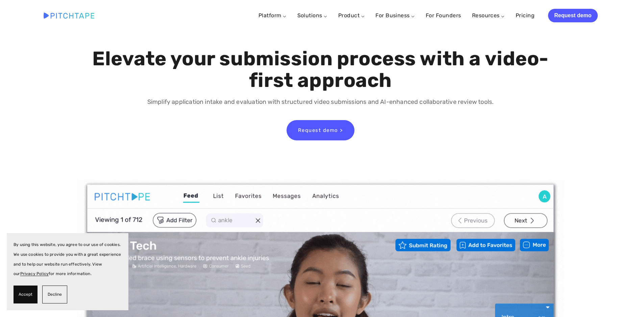 The height and width of the screenshot is (317, 641). What do you see at coordinates (272, 15) in the screenshot?
I see `a: Platform ⌵` at bounding box center [272, 15].